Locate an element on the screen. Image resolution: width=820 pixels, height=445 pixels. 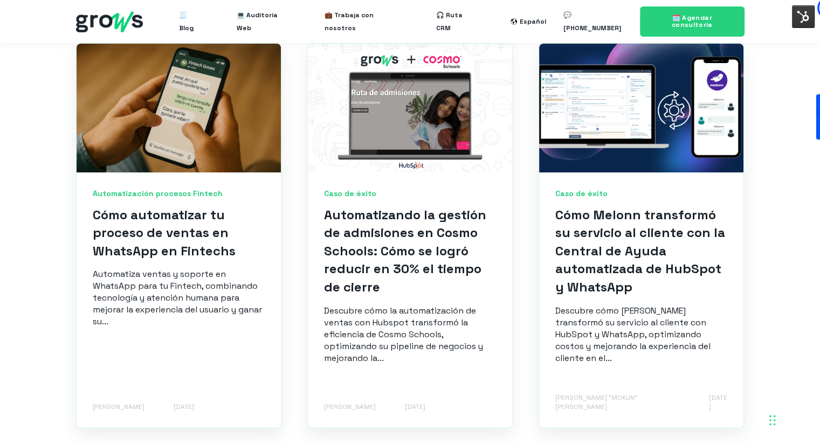
div: Español is located at coordinates (533, 22).